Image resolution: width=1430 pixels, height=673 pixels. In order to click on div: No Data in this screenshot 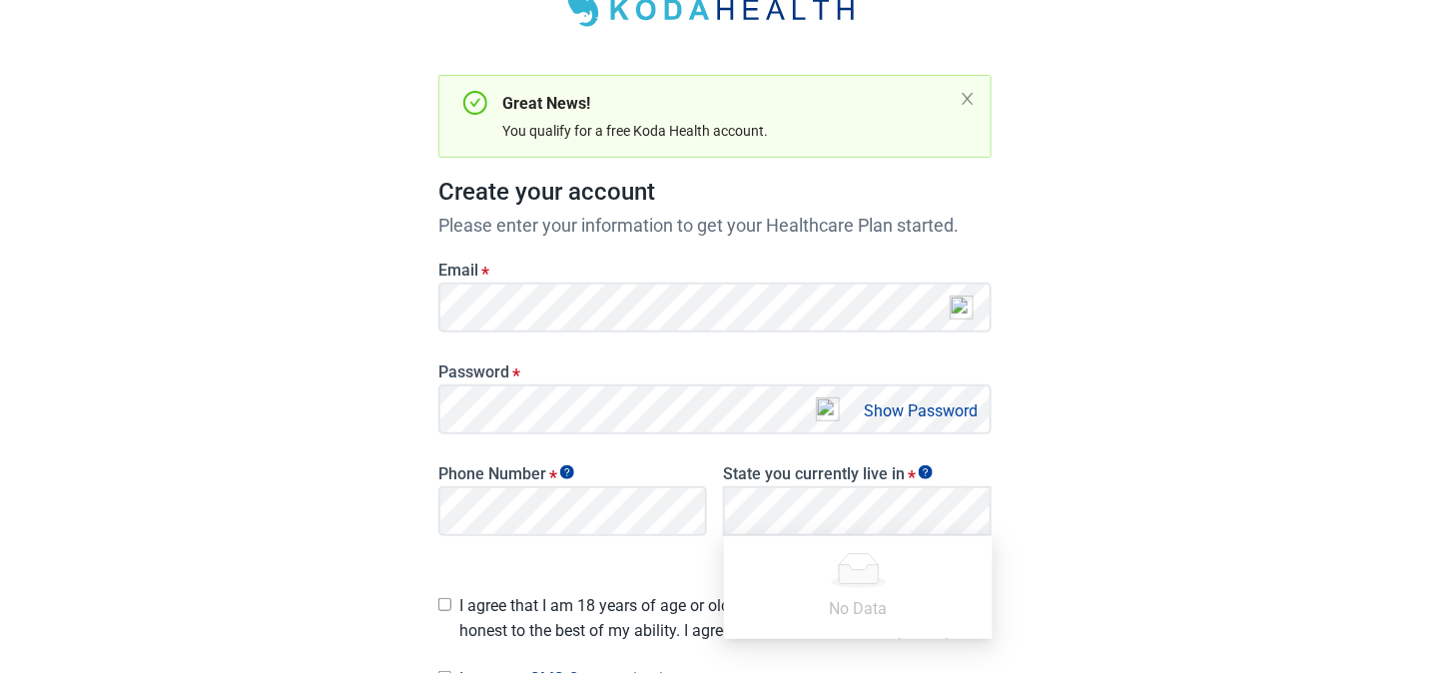, I will do `click(858, 608)`.